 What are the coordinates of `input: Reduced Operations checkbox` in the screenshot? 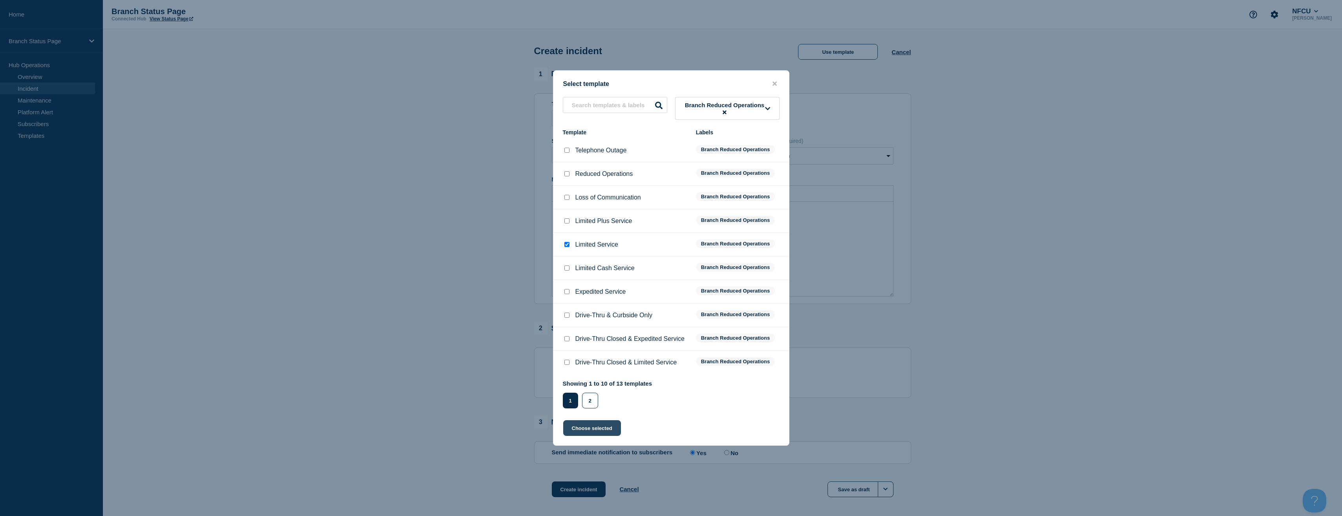 It's located at (567, 174).